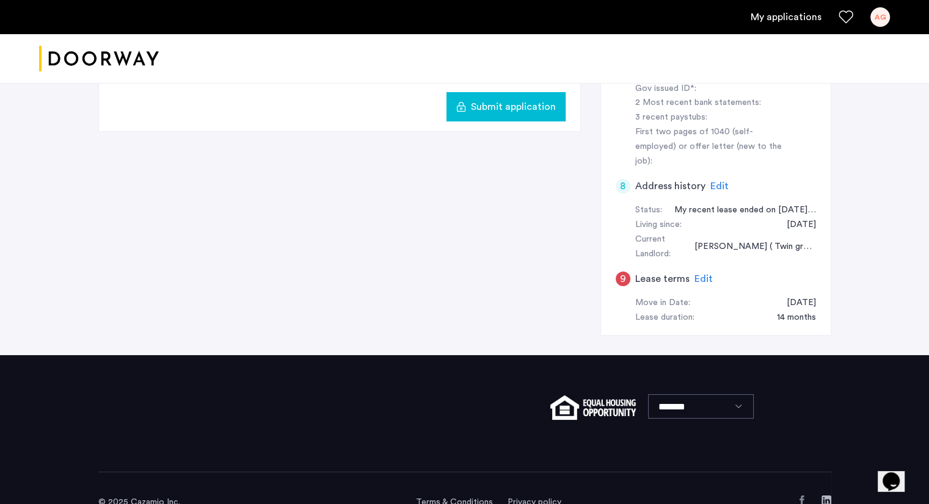 The width and height of the screenshot is (929, 504). What do you see at coordinates (846, 17) in the screenshot?
I see `a: Favorites` at bounding box center [846, 17].